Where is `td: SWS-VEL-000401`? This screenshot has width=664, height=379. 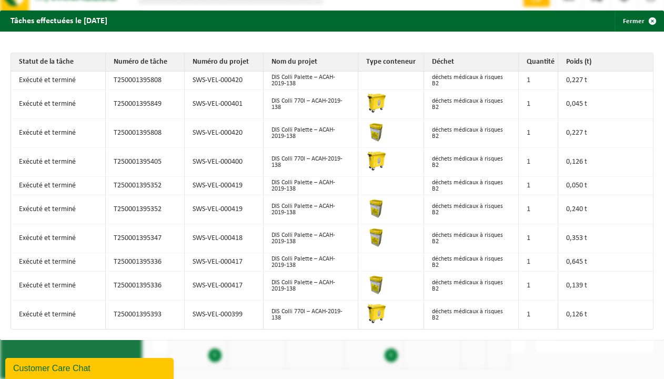 td: SWS-VEL-000401 is located at coordinates (224, 114).